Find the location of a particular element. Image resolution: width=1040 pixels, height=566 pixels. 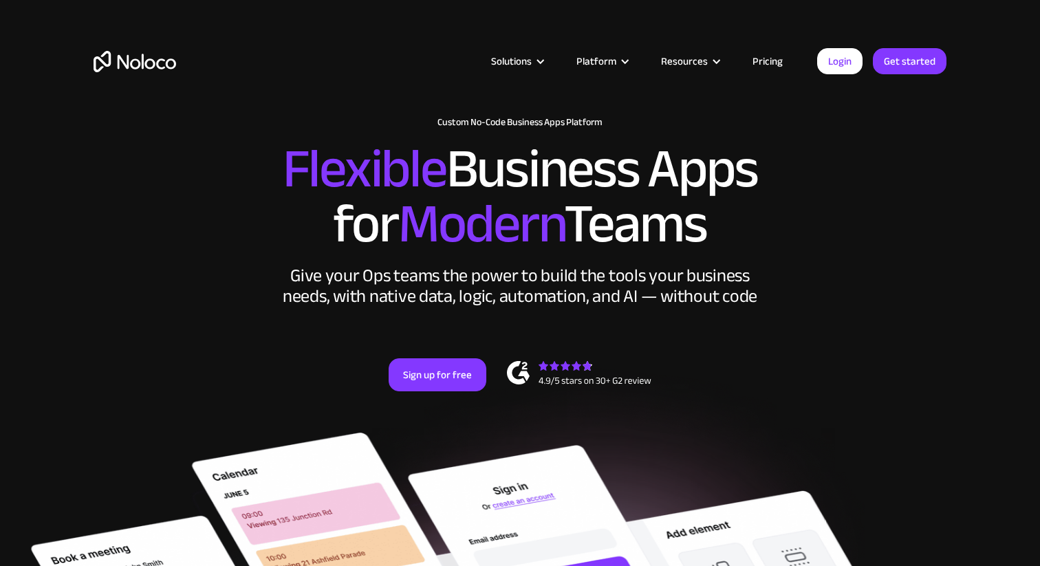

div: Give your Ops teams the power to build the tools your business needs, with native data, logic, au... is located at coordinates (520, 286).